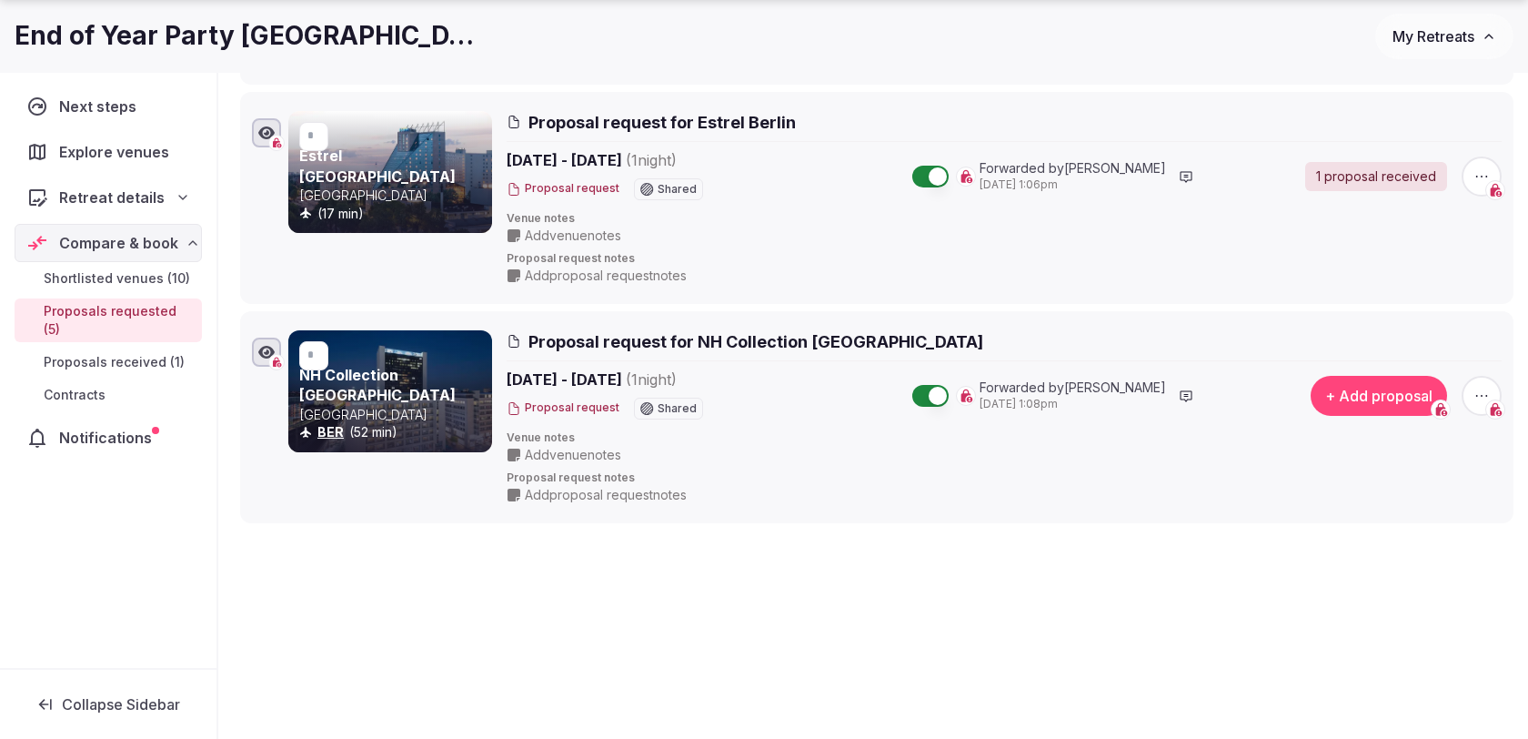 The height and width of the screenshot is (739, 1528). I want to click on span: Collapse Sidebar, so click(121, 704).